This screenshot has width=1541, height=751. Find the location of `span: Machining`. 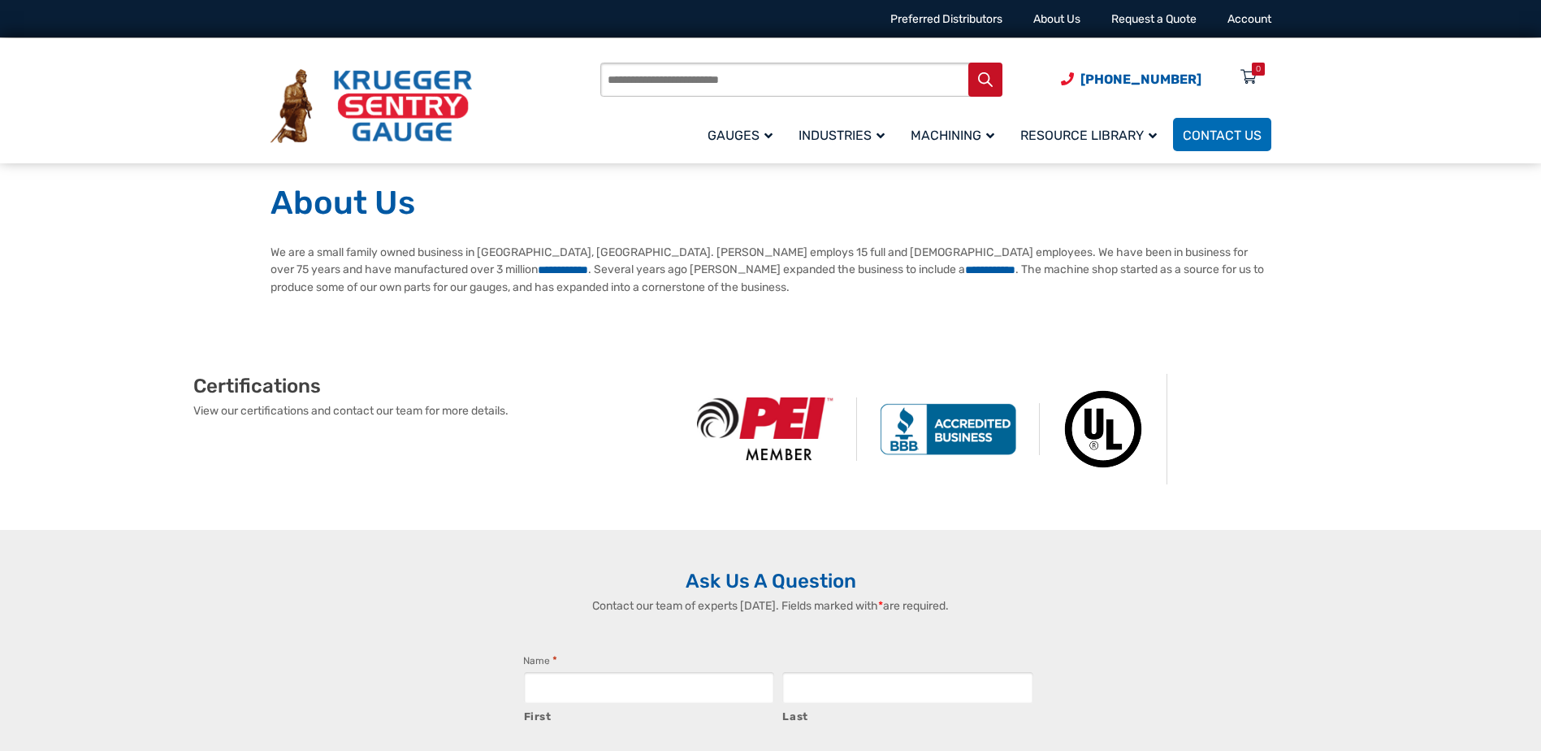

span: Machining is located at coordinates (952, 135).